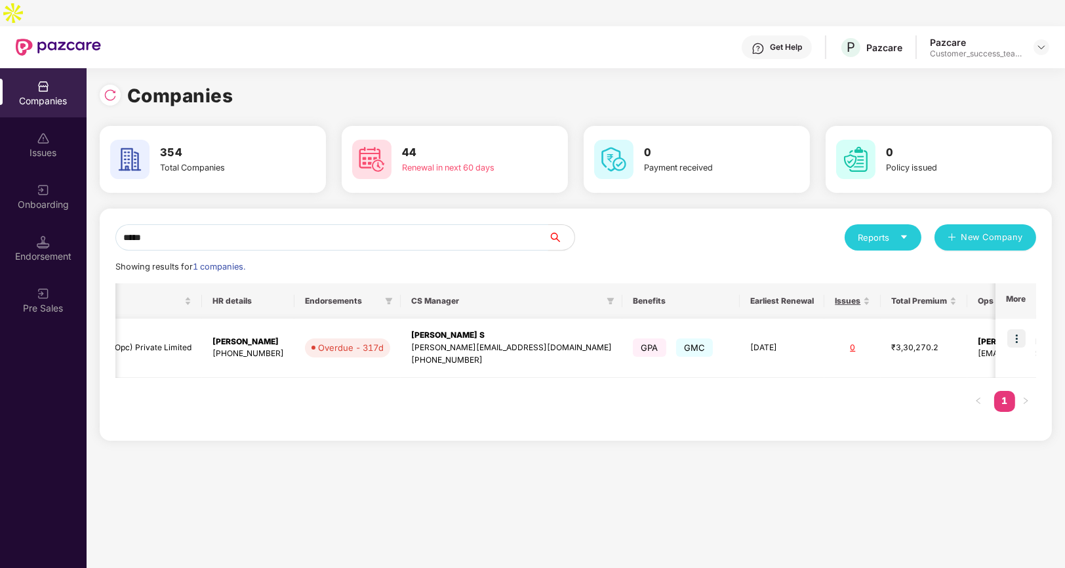 The width and height of the screenshot is (1065, 568). Describe the element at coordinates (468, 153) in the screenshot. I see `h3: 44` at that location.